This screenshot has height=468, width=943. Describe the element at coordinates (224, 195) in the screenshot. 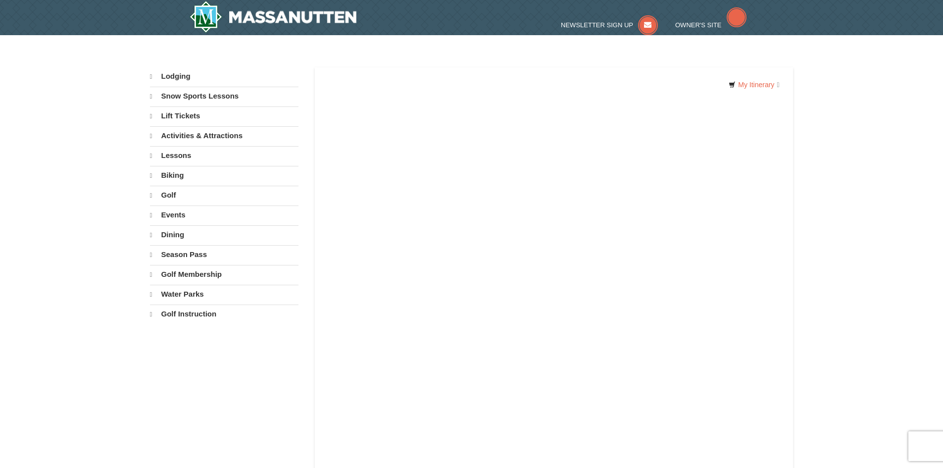

I see `a: Golf` at that location.